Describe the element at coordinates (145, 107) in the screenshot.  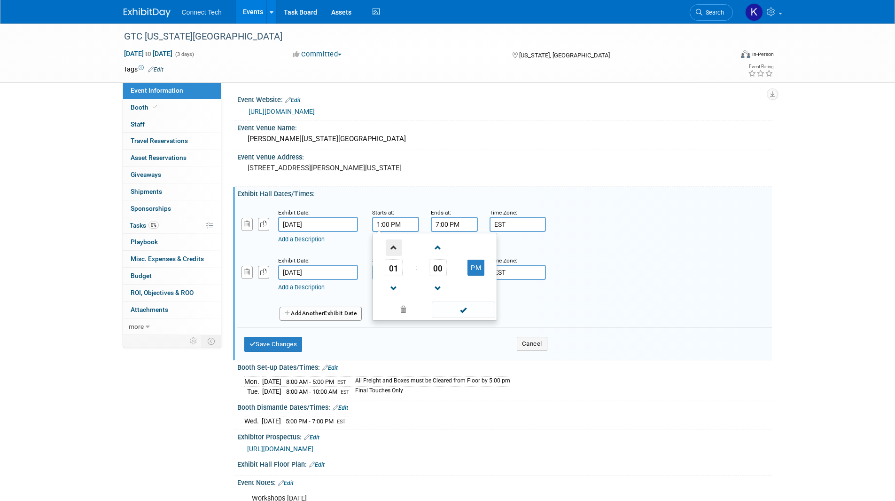
I see `span: Booth` at that location.